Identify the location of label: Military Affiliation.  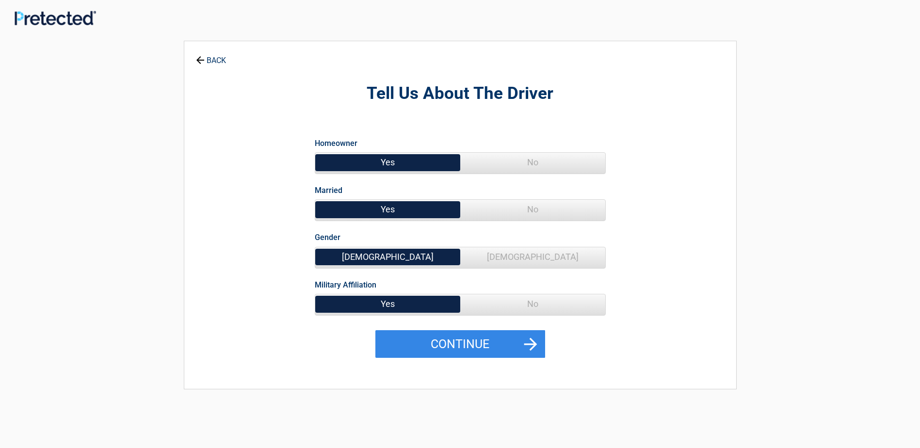
(345, 285).